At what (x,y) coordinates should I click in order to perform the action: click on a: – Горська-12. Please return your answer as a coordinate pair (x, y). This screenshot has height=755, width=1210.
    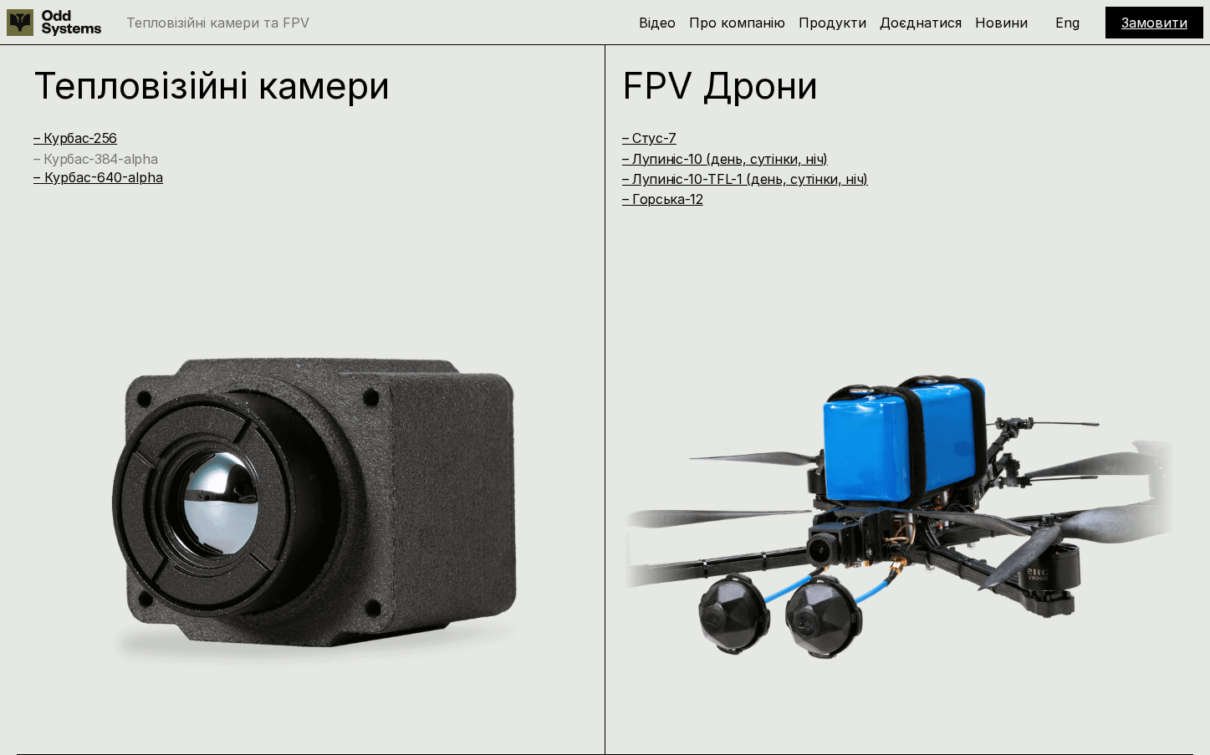
    Looking at the image, I should click on (663, 199).